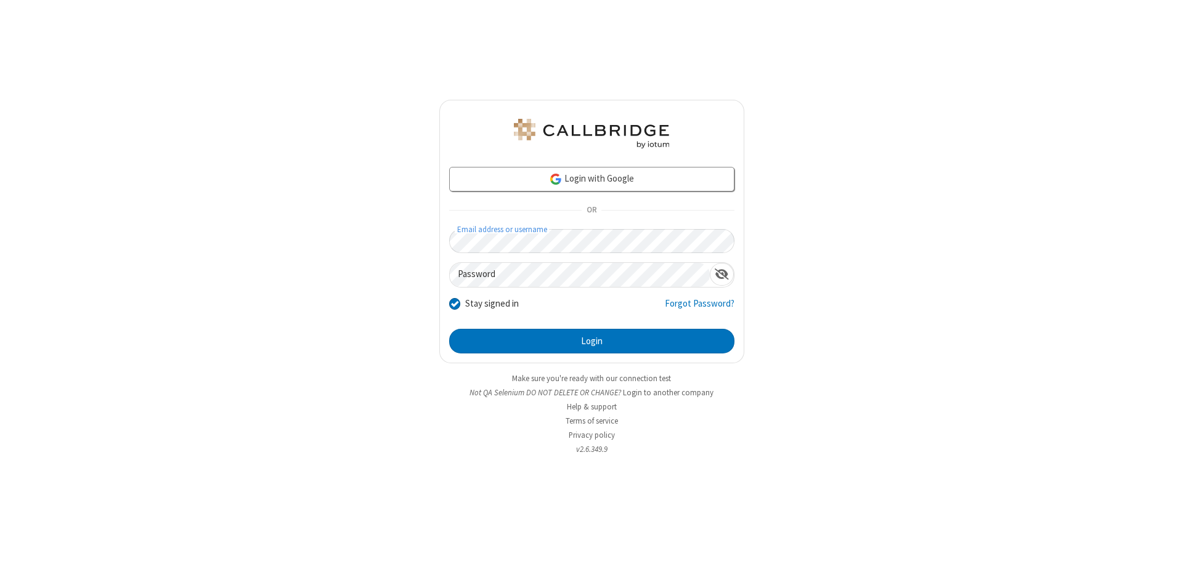 The height and width of the screenshot is (564, 1183). What do you see at coordinates (556, 179) in the screenshot?
I see `img: google-icon.png` at bounding box center [556, 179].